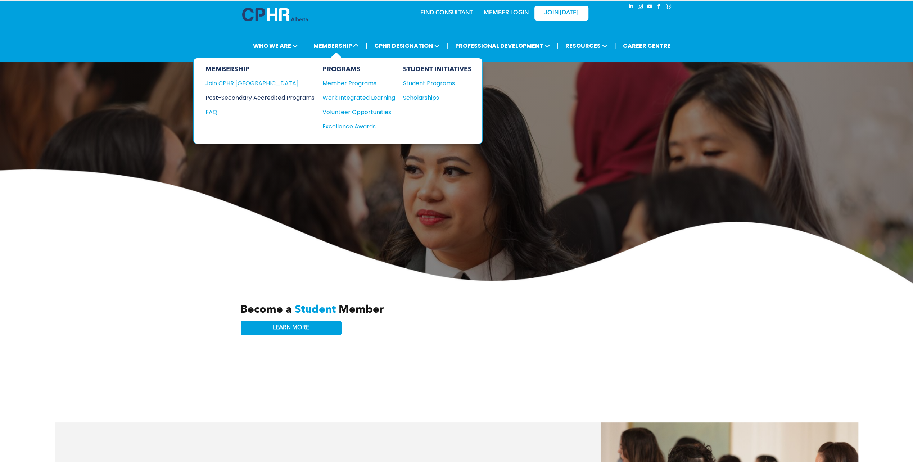  I want to click on div: Volunteer Opportunities, so click(355, 112).